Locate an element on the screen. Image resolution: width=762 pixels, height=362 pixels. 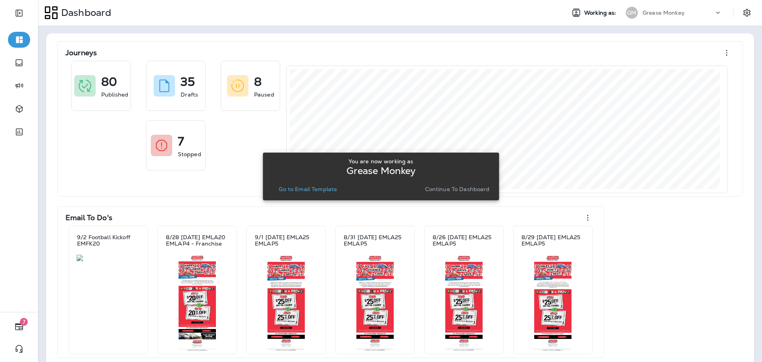
p: Drafts is located at coordinates (189, 94).